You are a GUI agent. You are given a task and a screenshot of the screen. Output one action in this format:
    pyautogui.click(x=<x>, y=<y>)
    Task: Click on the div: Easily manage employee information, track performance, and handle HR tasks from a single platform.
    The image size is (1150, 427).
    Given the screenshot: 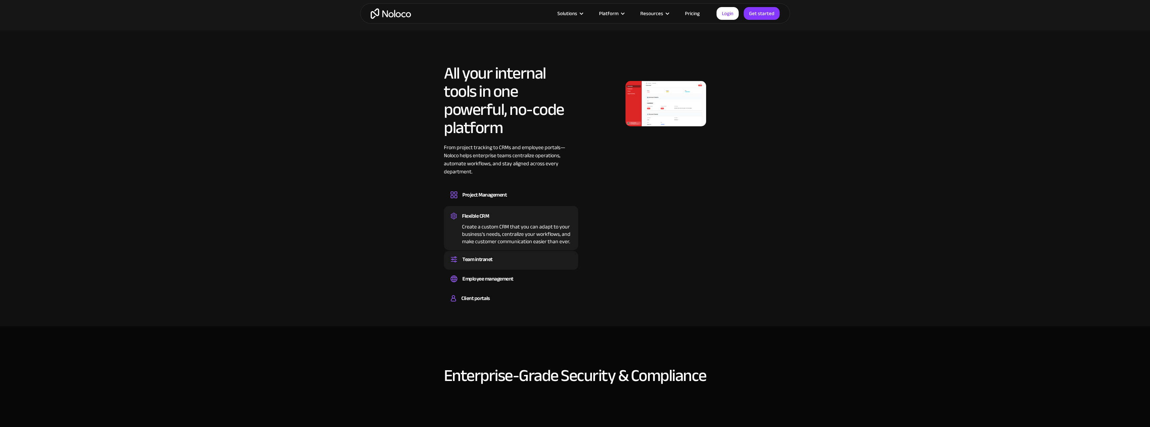 What is the action you would take?
    pyautogui.click(x=511, y=285)
    